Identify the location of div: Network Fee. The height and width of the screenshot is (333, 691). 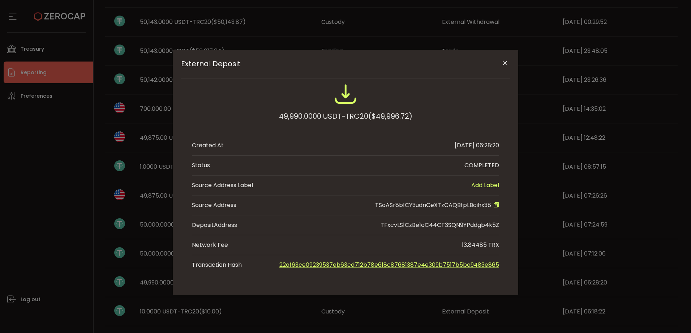
(210, 245).